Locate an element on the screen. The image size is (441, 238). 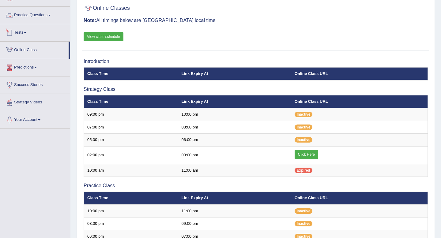
td: 11:00 pm is located at coordinates (235, 211).